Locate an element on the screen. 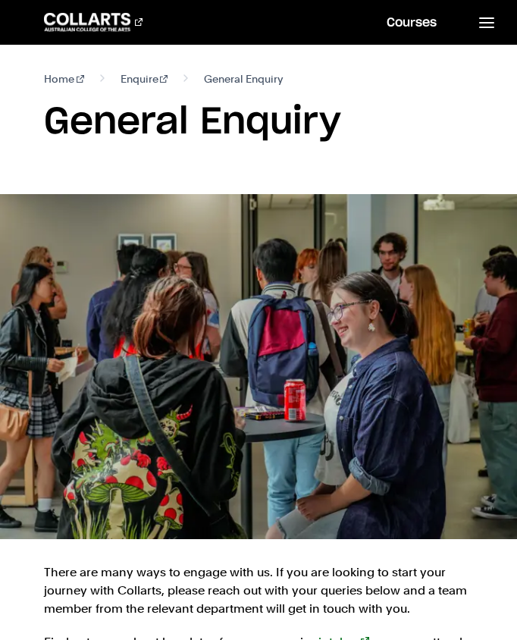 The image size is (517, 640). div: Go to homepage is located at coordinates (93, 22).